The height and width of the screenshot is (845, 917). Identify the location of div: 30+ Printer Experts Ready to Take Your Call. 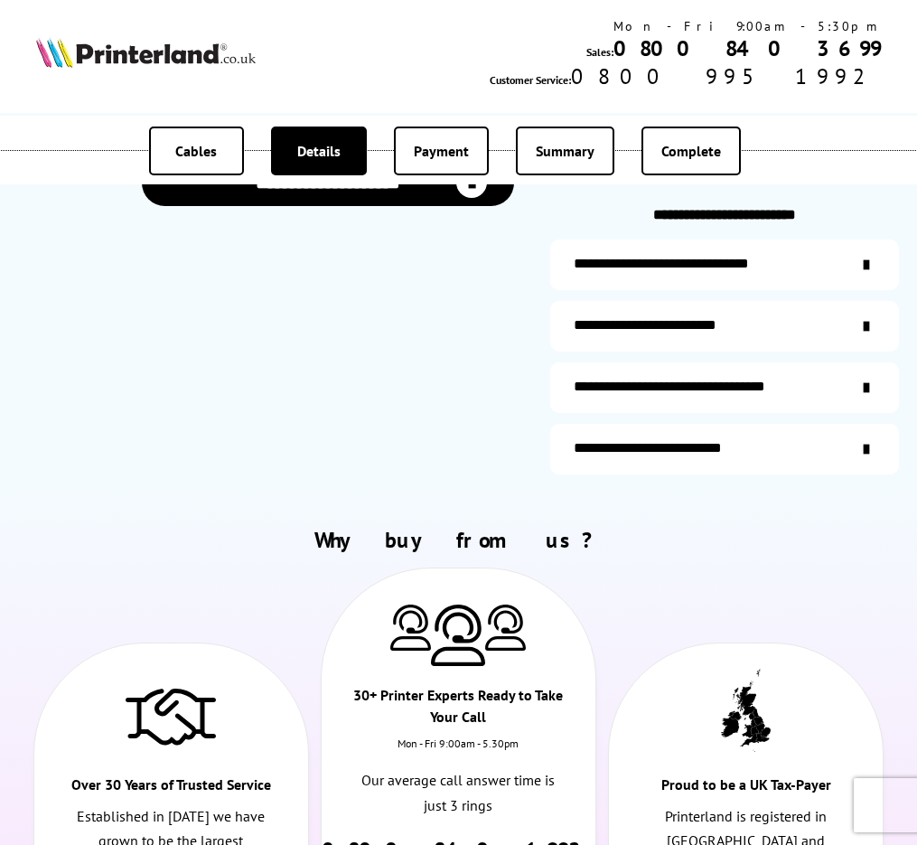
(458, 710).